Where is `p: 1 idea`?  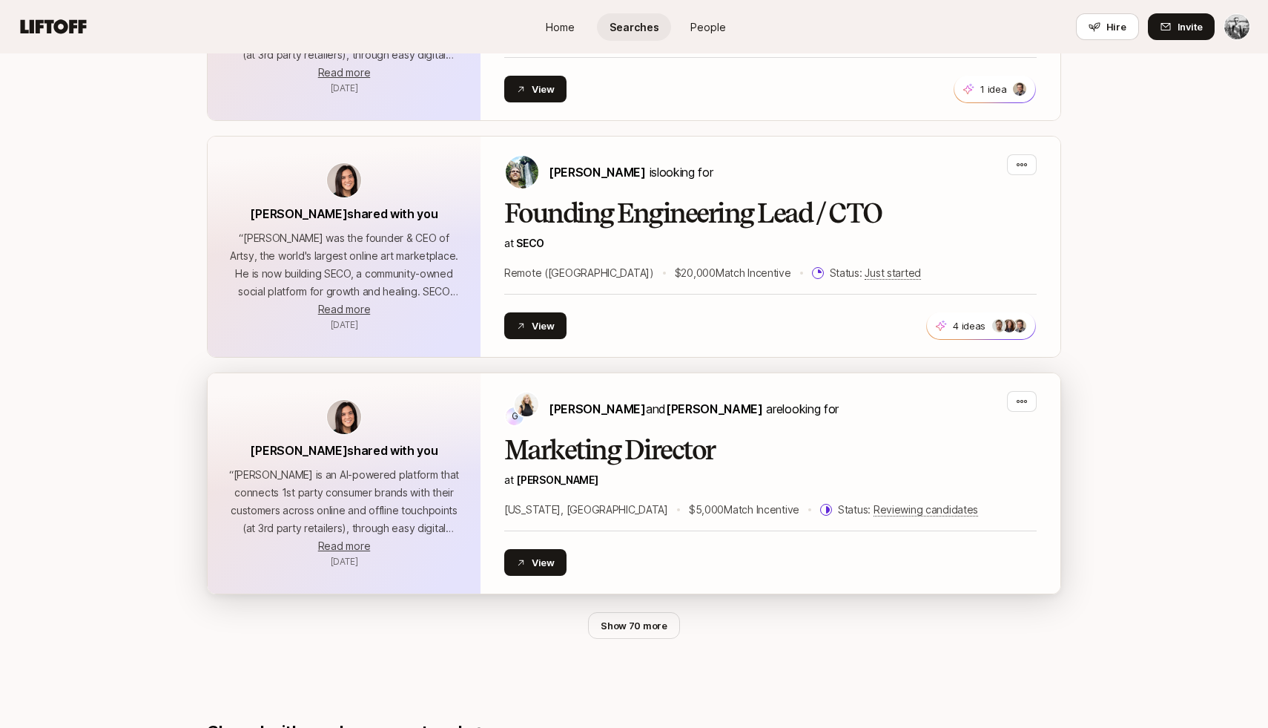 p: 1 idea is located at coordinates (993, 89).